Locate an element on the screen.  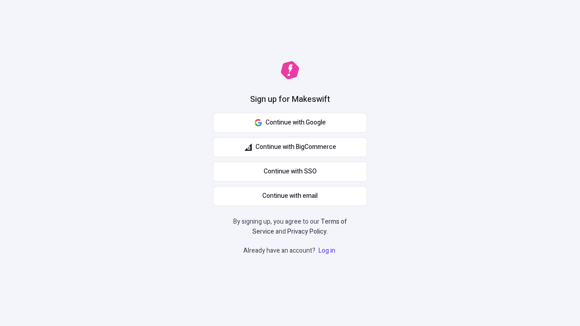
a: Privacy Policy is located at coordinates (307, 232).